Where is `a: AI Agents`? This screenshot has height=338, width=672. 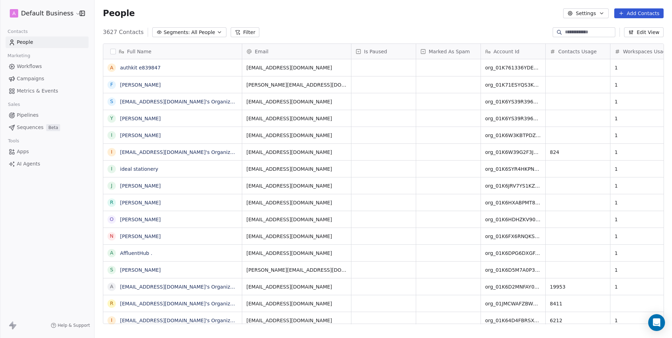 a: AI Agents is located at coordinates (47, 164).